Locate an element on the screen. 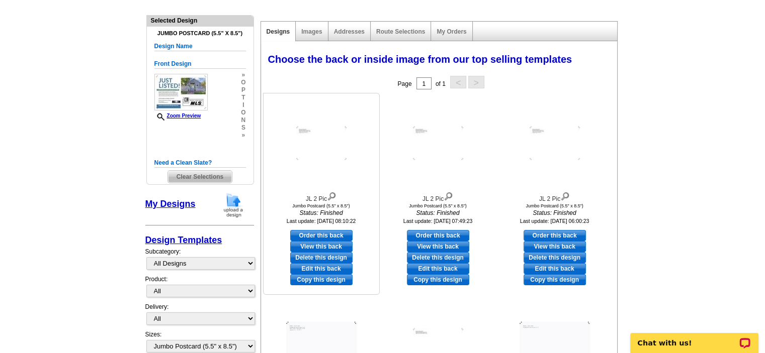  span: s is located at coordinates (243, 128).